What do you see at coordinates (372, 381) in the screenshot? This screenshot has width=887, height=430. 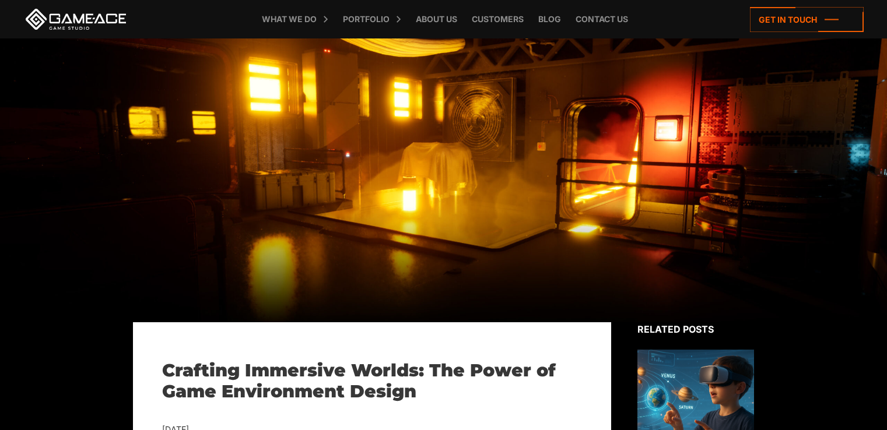 I see `h1: Crafting Immersive Worlds: The Power of Game Environment Design` at bounding box center [372, 381].